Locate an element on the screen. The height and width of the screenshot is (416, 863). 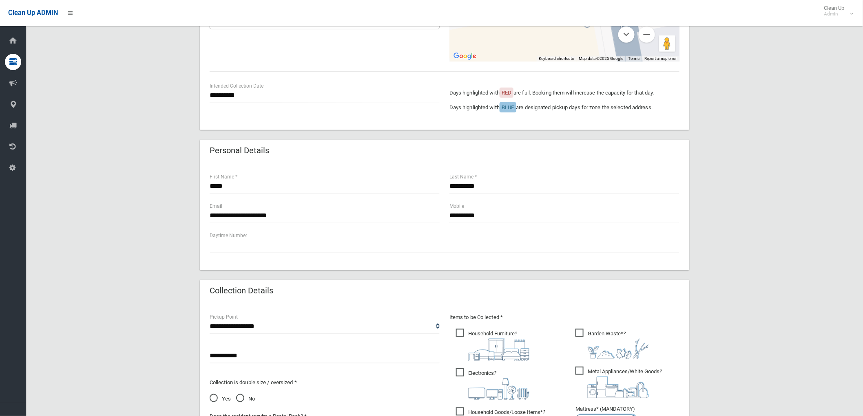
p: Days highlighted with are designated pickup days for zone the selected address. is located at coordinates (564, 108).